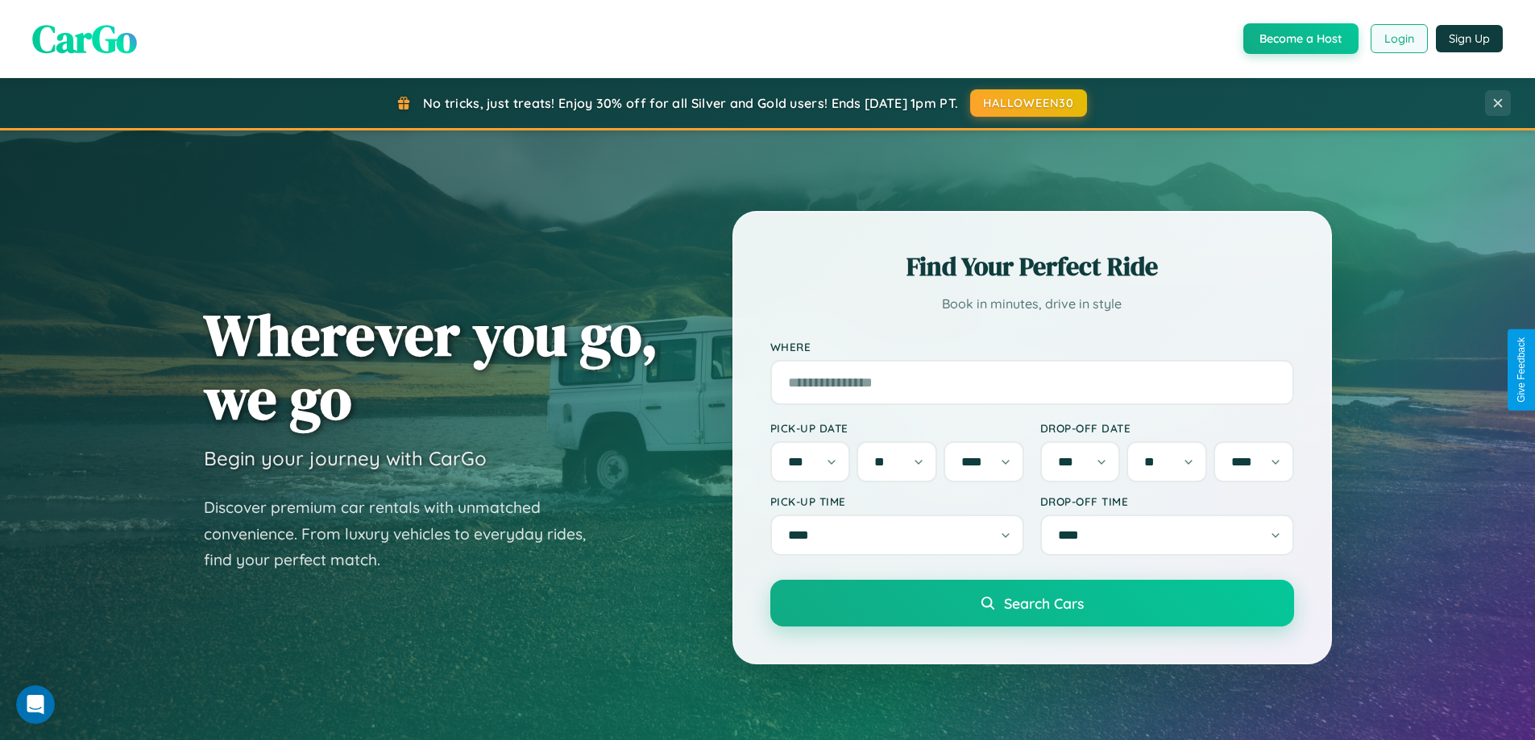 This screenshot has width=1535, height=740. What do you see at coordinates (85, 39) in the screenshot?
I see `span: CarGo` at bounding box center [85, 39].